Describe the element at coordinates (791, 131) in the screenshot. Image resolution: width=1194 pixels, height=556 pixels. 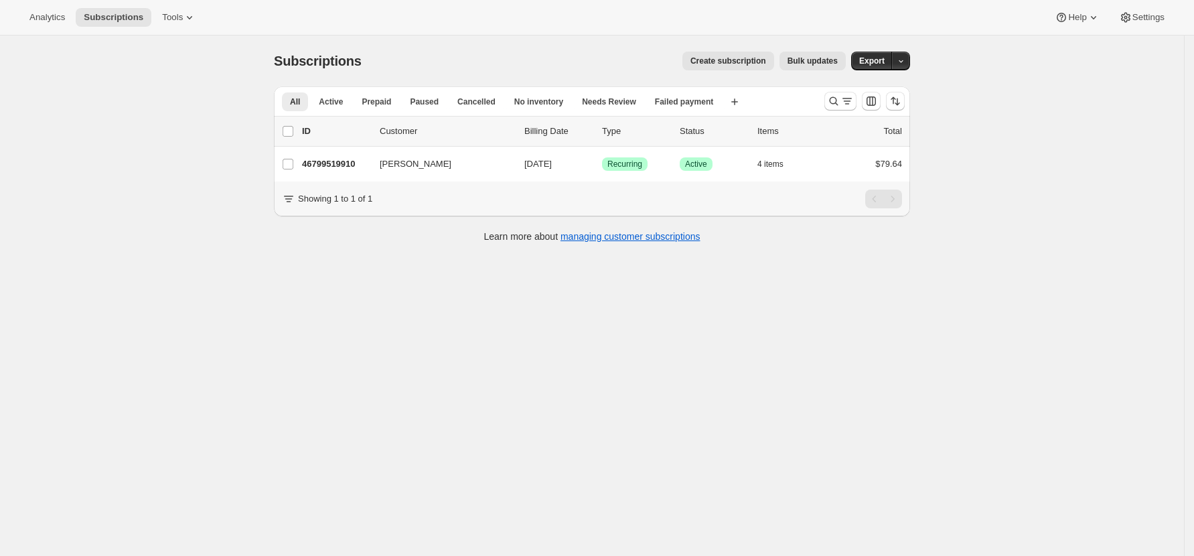
I see `div: Items` at that location.